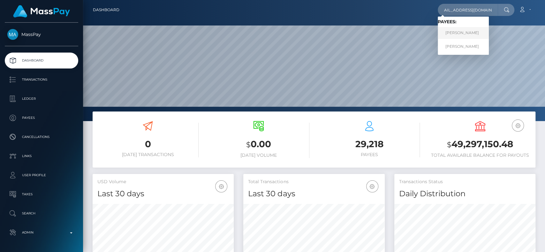  I want to click on p: Cancellations, so click(41, 137).